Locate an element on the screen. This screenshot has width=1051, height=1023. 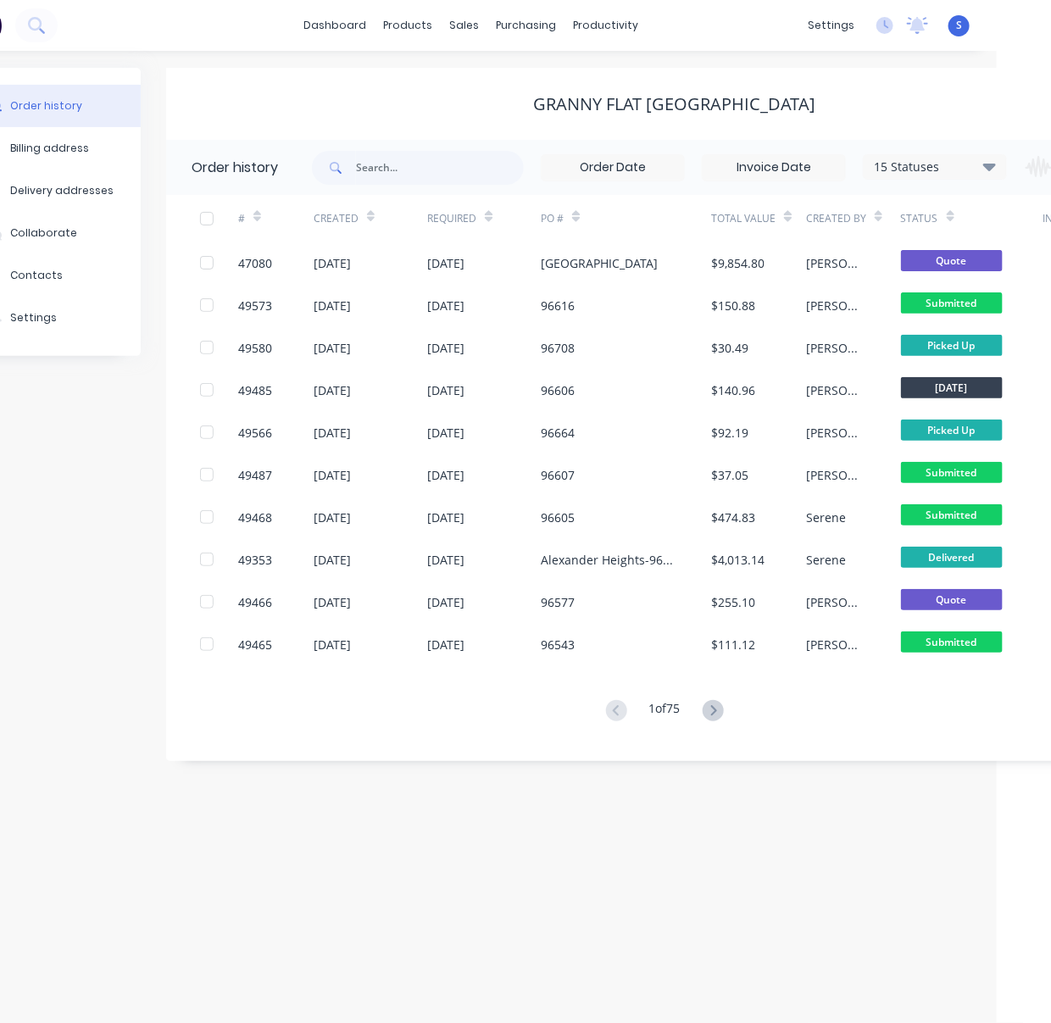
div: $37.05 is located at coordinates (730, 474).